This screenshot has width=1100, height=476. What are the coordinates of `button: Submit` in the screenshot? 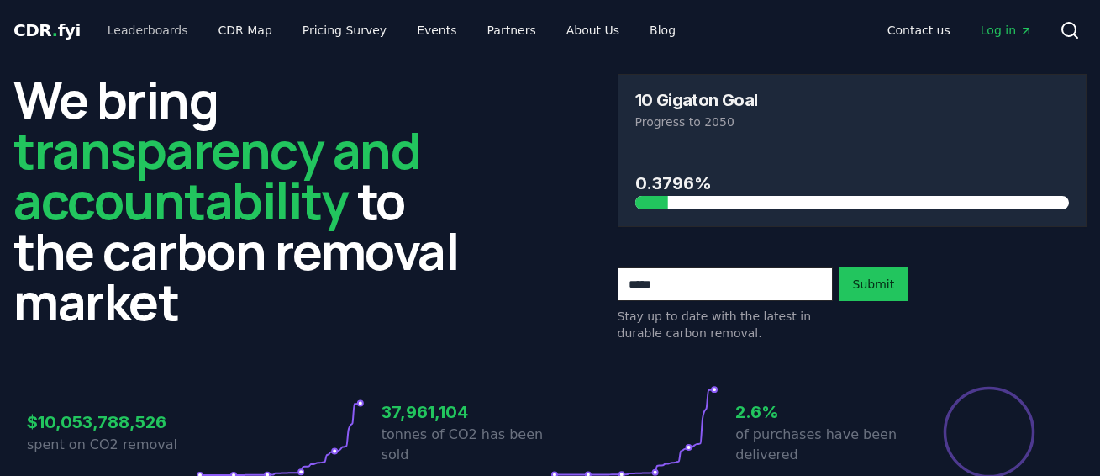 It's located at (874, 284).